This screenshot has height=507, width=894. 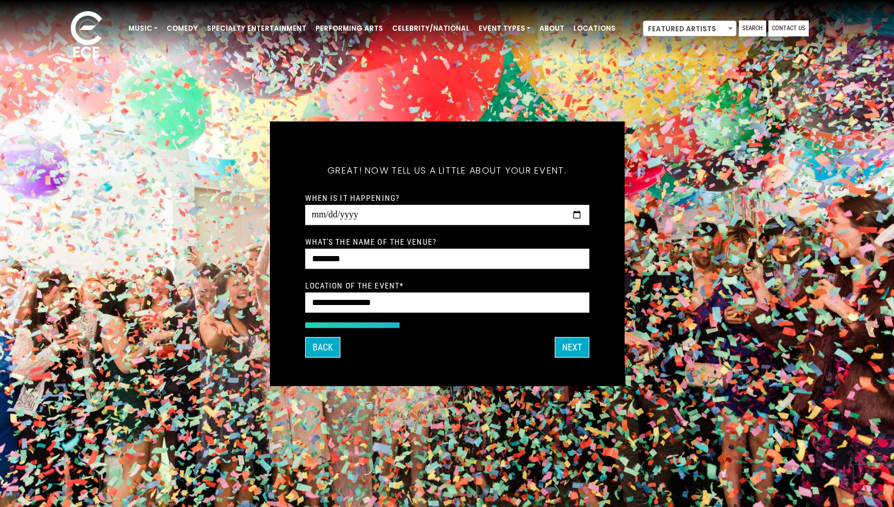 I want to click on button: Next, so click(x=572, y=347).